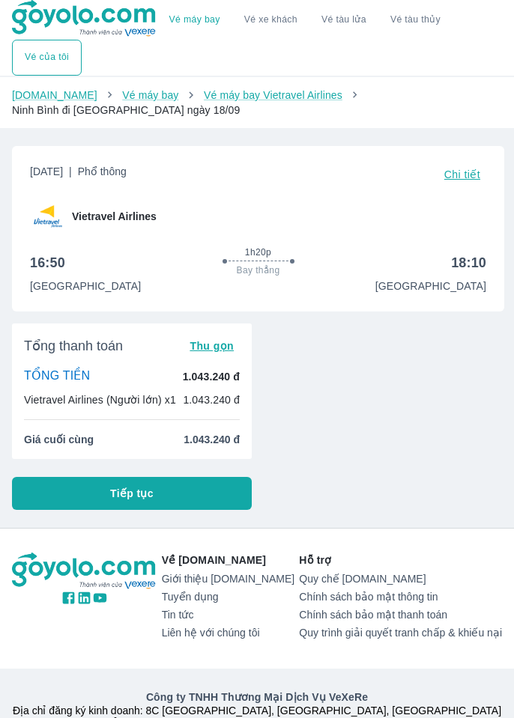 The height and width of the screenshot is (718, 514). I want to click on a: Vé tàu lửa, so click(344, 20).